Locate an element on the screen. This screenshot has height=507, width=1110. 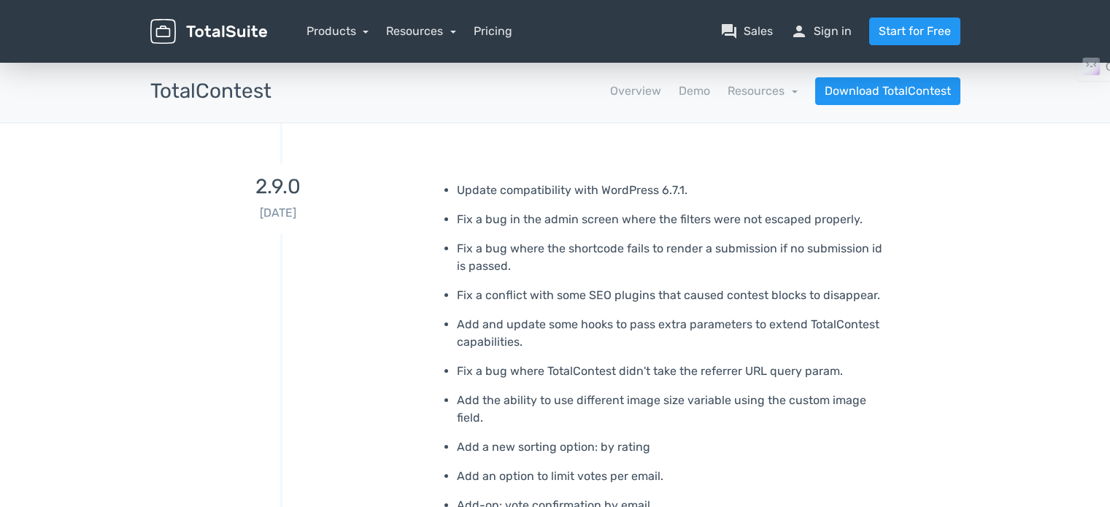
span: question_answer is located at coordinates (729, 31).